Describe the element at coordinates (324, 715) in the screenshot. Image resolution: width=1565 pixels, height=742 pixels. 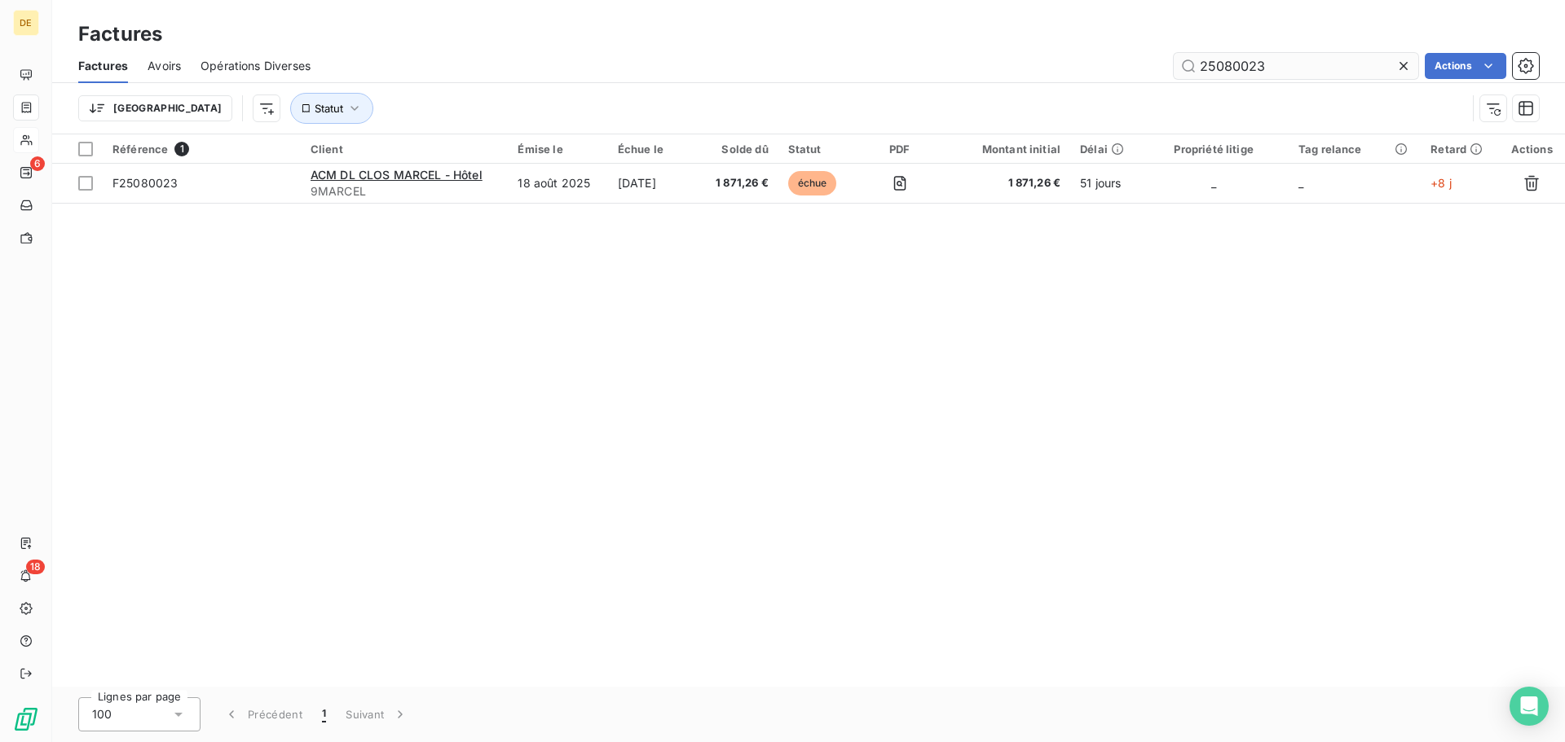
I see `button: 1` at that location.